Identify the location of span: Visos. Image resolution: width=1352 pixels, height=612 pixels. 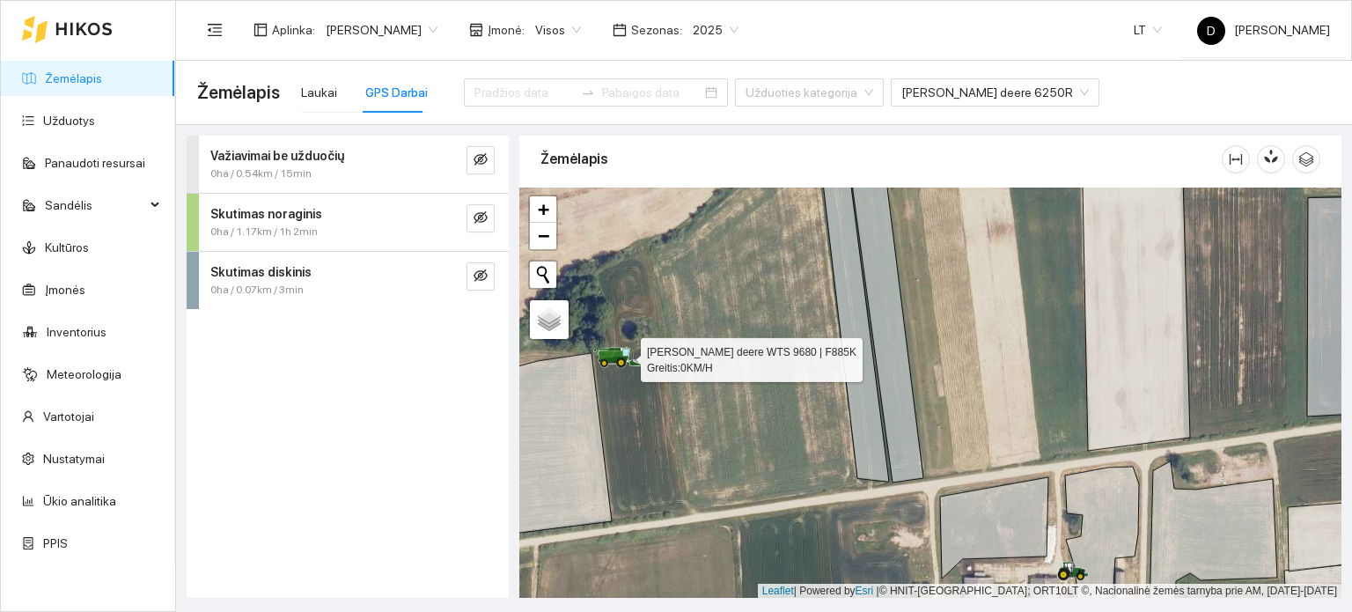
(558, 30).